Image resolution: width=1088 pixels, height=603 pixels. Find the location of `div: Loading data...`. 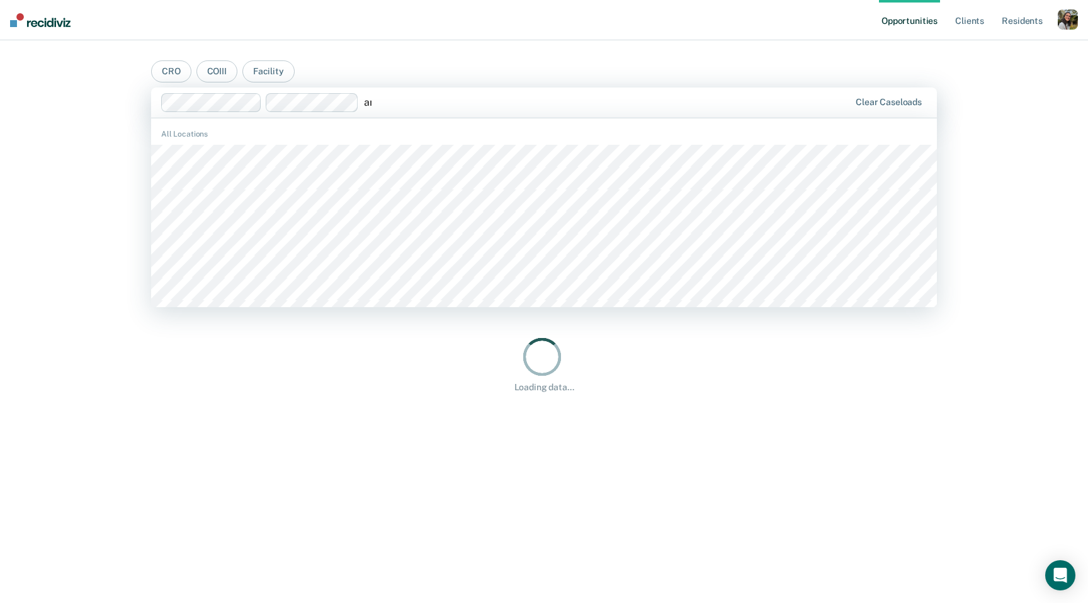

div: Loading data... is located at coordinates (544, 387).